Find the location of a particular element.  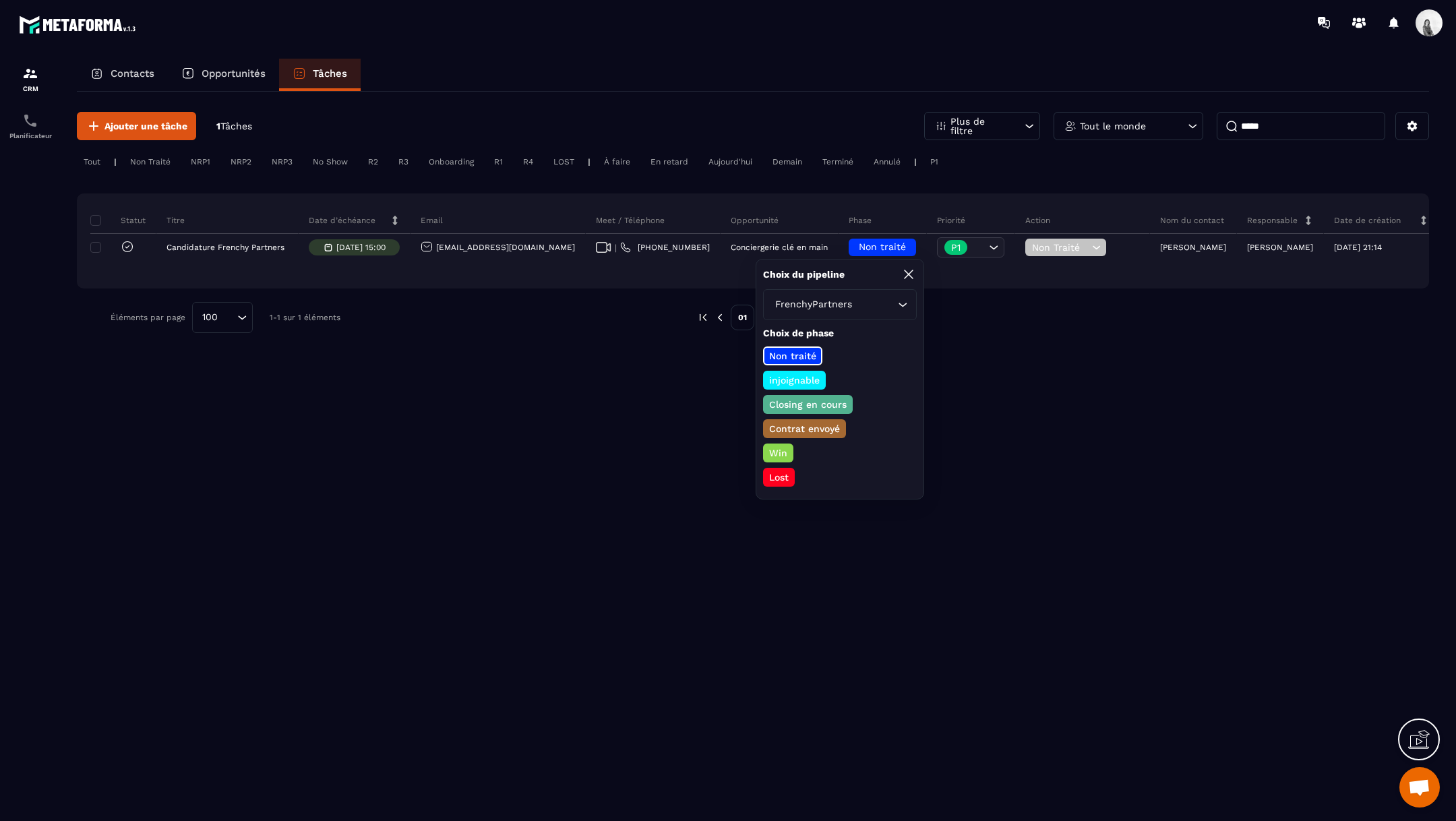

p: CRM is located at coordinates (31, 88).